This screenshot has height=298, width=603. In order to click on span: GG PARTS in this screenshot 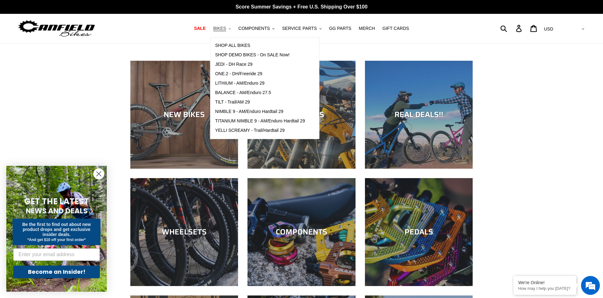, I will do `click(340, 28)`.